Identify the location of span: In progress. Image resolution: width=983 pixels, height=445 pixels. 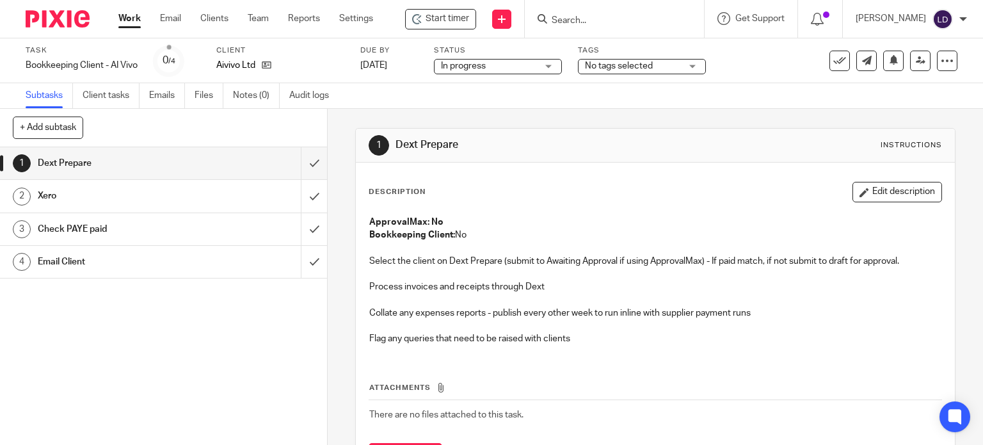
(463, 66).